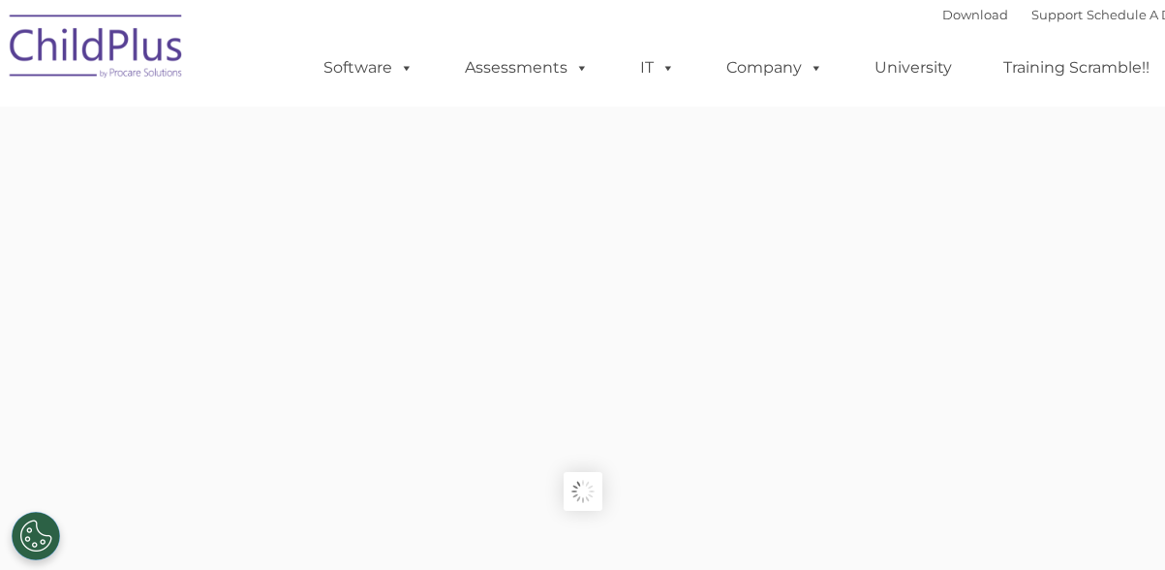 The height and width of the screenshot is (570, 1165). Describe the element at coordinates (368, 68) in the screenshot. I see `a: Software` at that location.